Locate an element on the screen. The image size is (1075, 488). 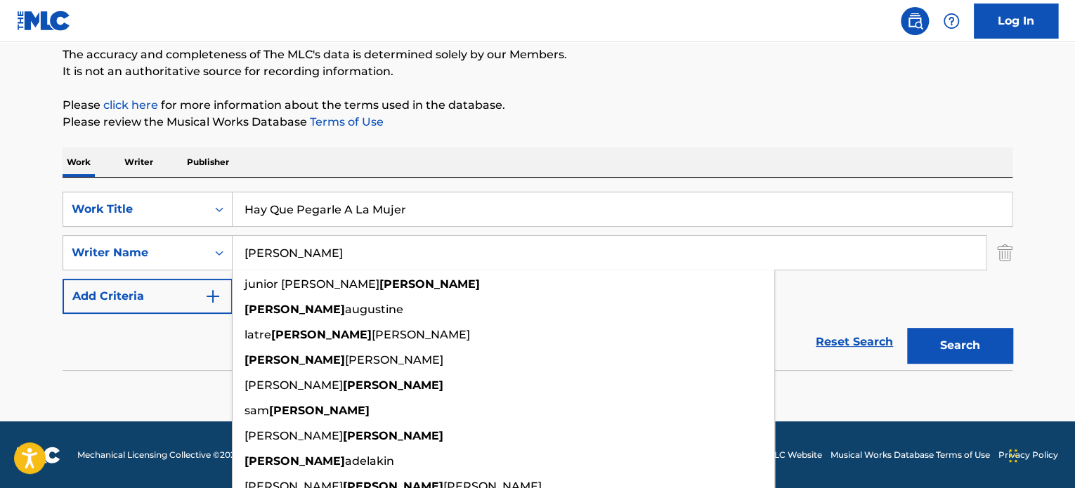
span: sam is located at coordinates (256, 410).